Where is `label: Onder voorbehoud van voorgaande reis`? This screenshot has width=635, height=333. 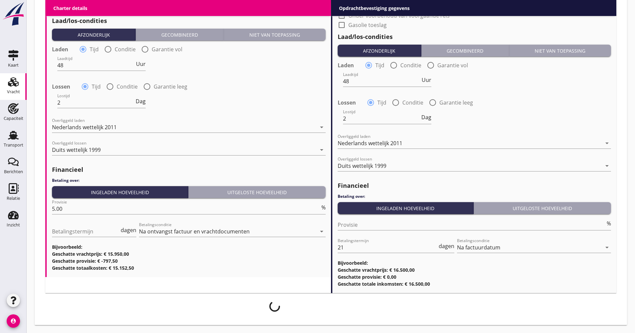 label: Onder voorbehoud van voorgaande reis is located at coordinates (399, 16).